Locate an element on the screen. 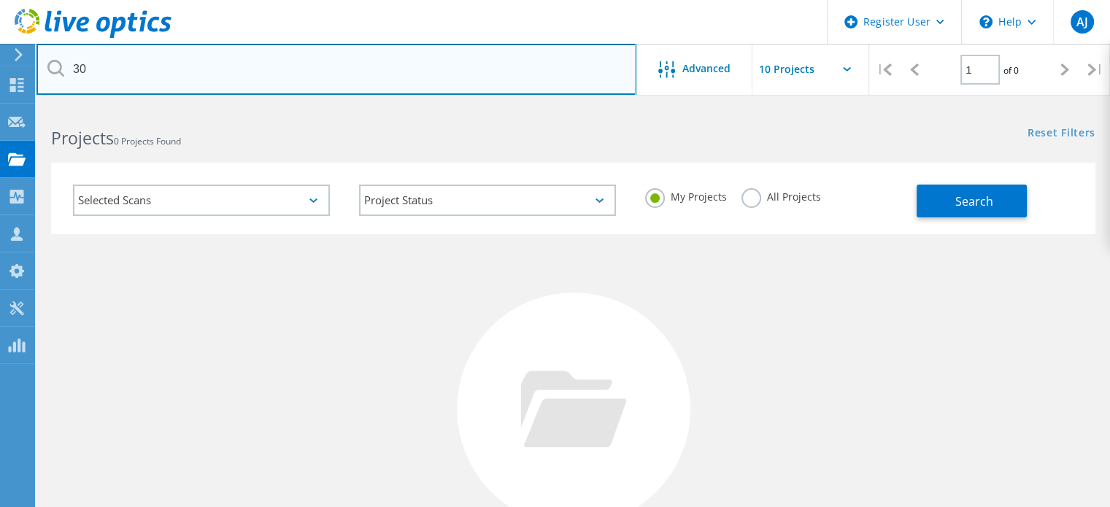 The image size is (1110, 507). div: Selected Scans is located at coordinates (201, 200).